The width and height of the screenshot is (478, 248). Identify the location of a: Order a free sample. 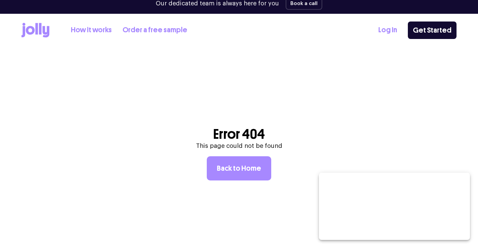
(155, 30).